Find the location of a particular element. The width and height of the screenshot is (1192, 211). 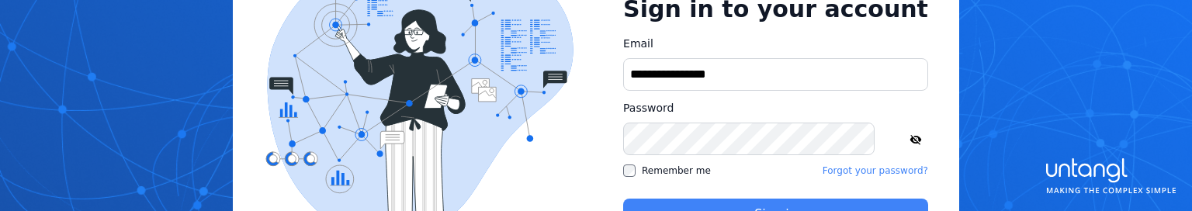

label: Email is located at coordinates (775, 43).